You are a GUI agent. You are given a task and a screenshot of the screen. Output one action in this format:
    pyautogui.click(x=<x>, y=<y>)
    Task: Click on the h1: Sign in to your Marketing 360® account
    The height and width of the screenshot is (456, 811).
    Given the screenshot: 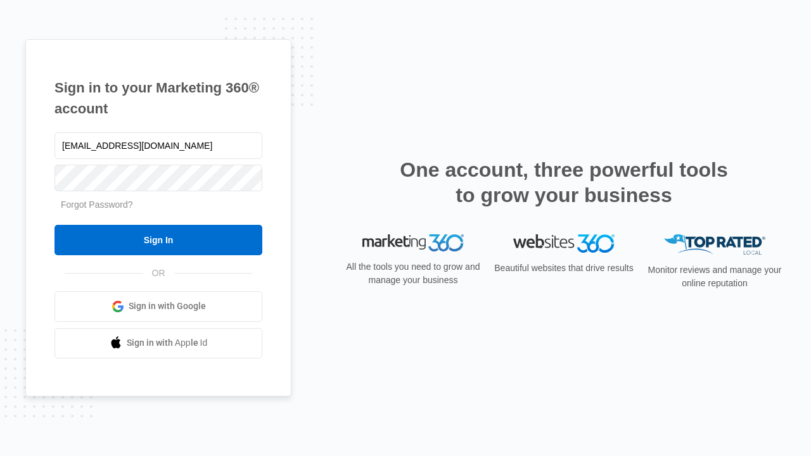 What is the action you would take?
    pyautogui.click(x=158, y=98)
    